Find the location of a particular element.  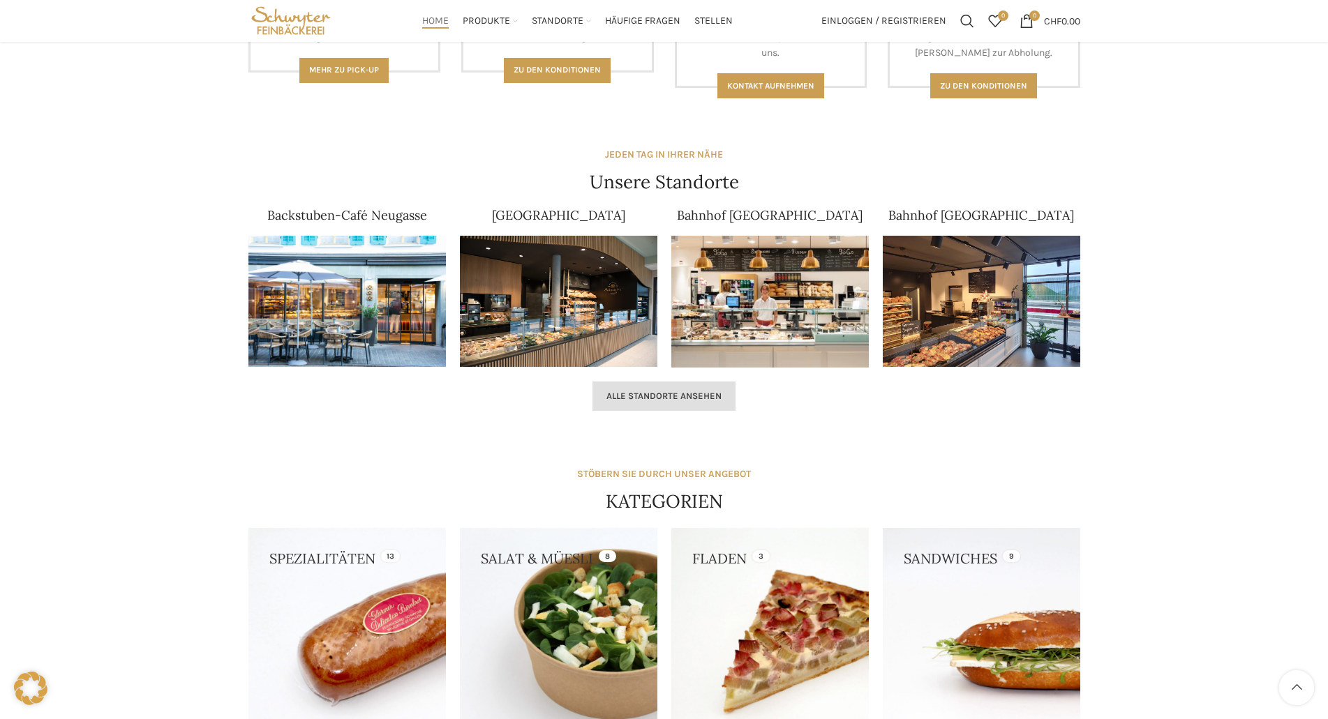

a: Zu den Konditionen is located at coordinates (557, 70).